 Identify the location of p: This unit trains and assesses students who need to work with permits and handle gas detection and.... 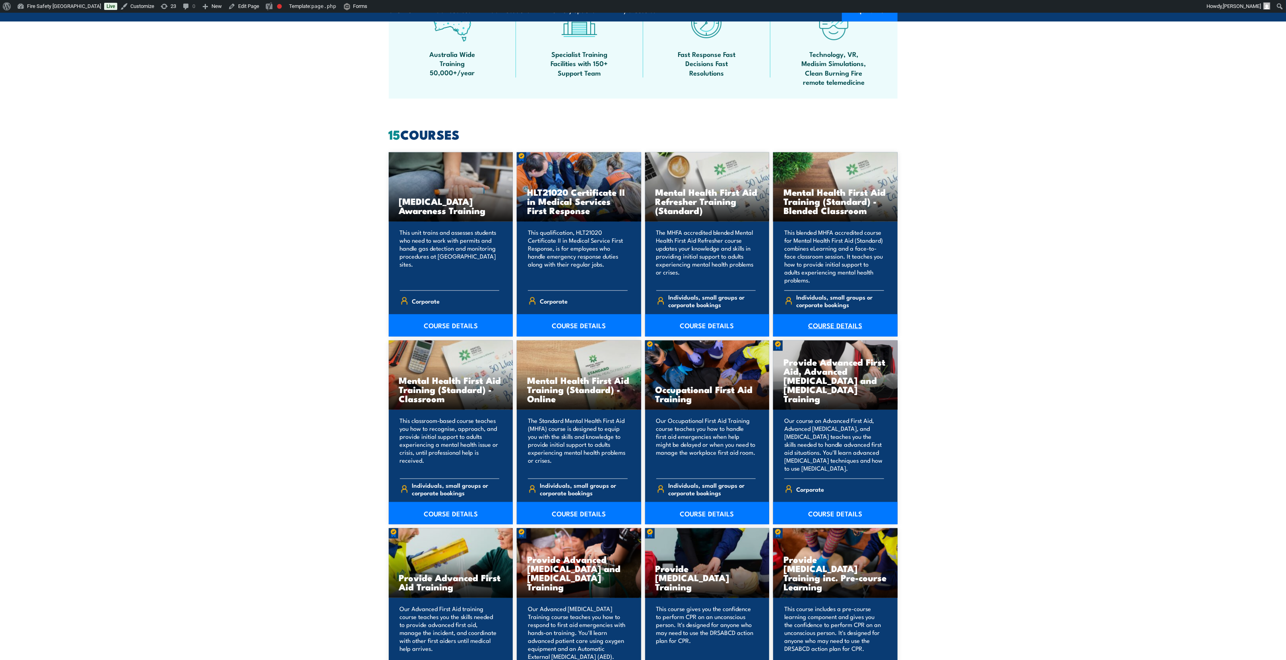
(450, 256).